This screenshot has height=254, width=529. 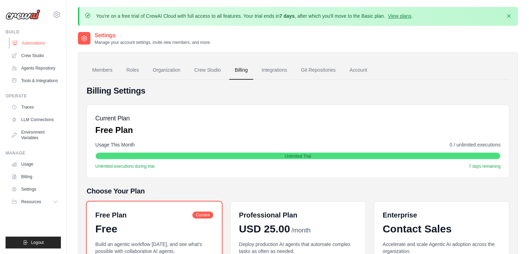 I want to click on a: Traces, so click(x=34, y=107).